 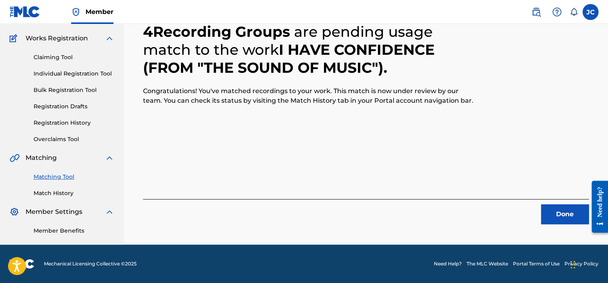 What do you see at coordinates (74, 193) in the screenshot?
I see `a: Match History` at bounding box center [74, 193].